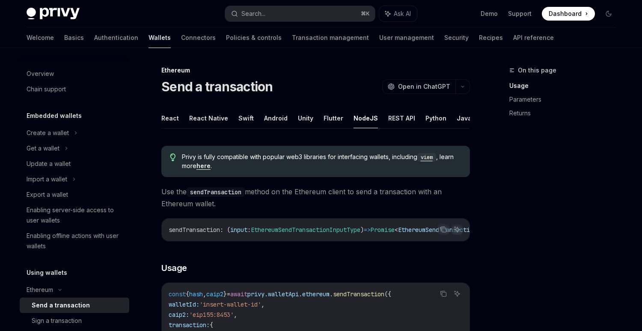 This screenshot has height=331, width=642. Describe the element at coordinates (366, 118) in the screenshot. I see `button: NodeJS` at that location.